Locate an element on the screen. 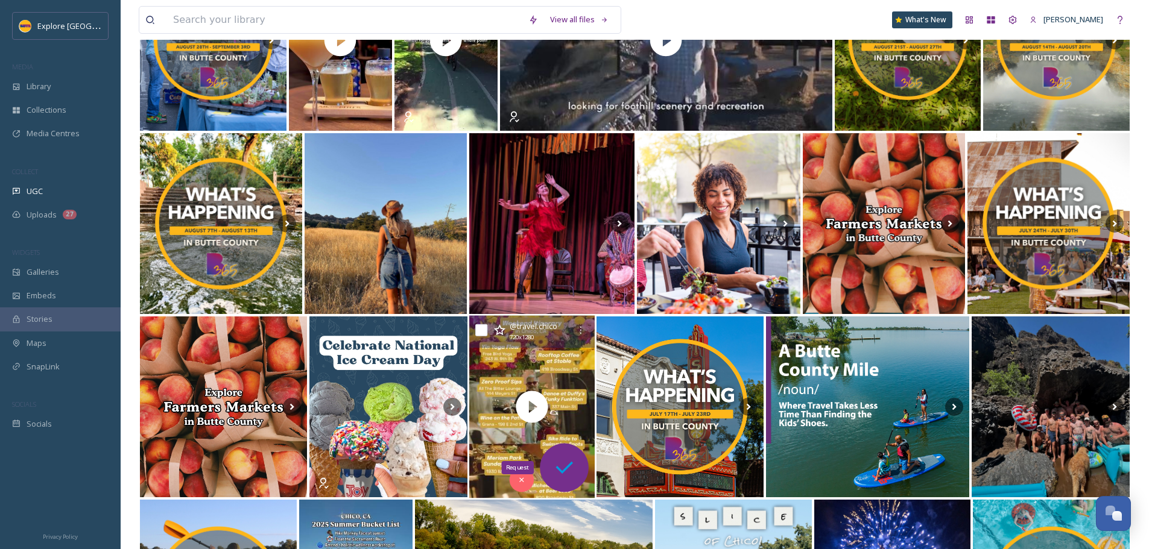 The width and height of the screenshot is (1149, 549). img: Starting the weekend right with @therawbar_chico 🍣🥢 Rawbar serves up fresh fish, creative rolls, ... is located at coordinates (718, 224).